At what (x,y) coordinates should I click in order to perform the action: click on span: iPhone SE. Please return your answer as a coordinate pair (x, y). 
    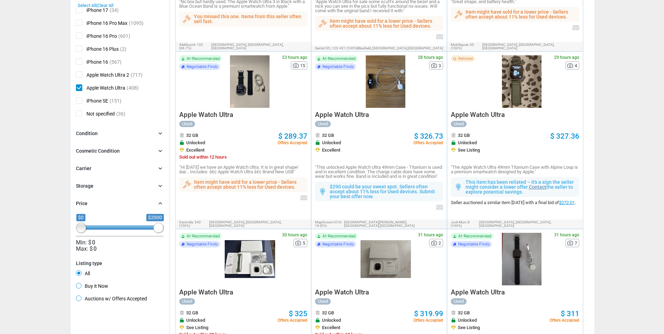
    Looking at the image, I should click on (92, 102).